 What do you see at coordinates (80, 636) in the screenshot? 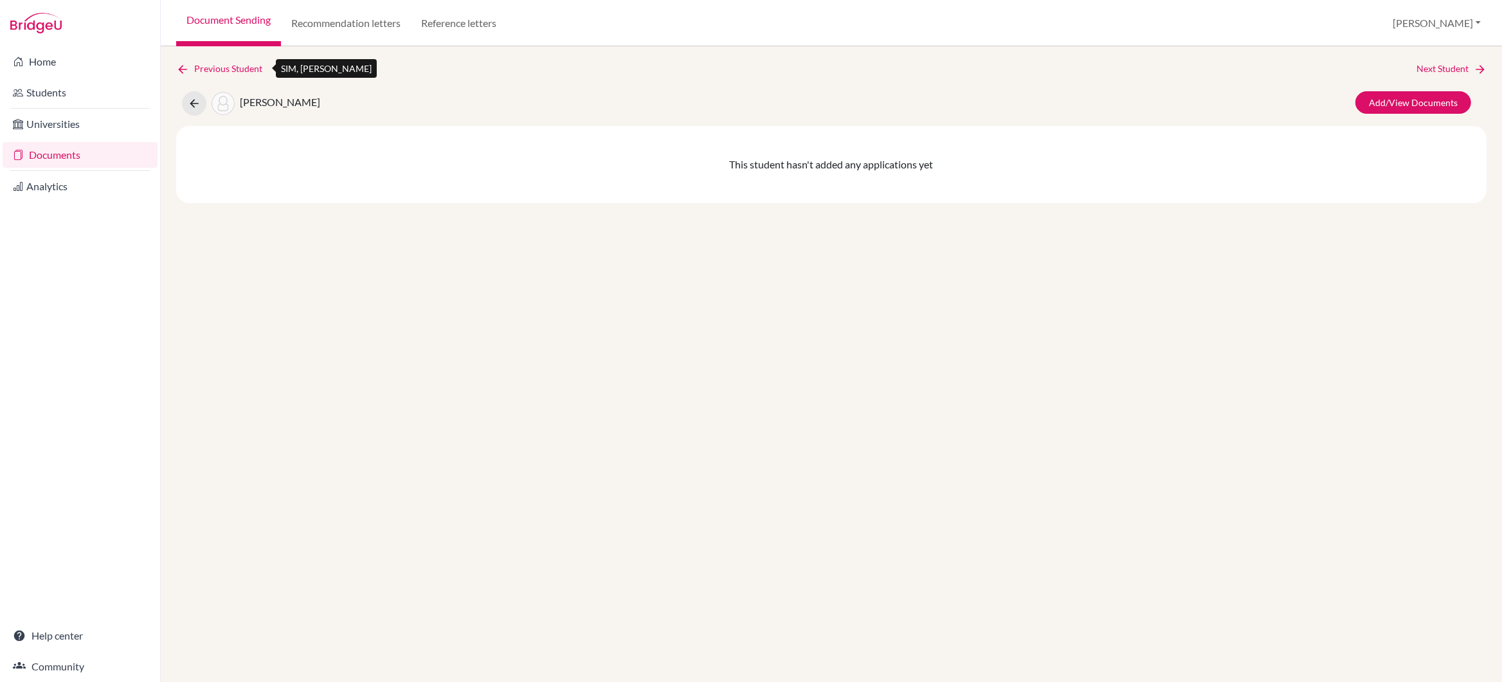
I see `a: Help center` at bounding box center [80, 636].